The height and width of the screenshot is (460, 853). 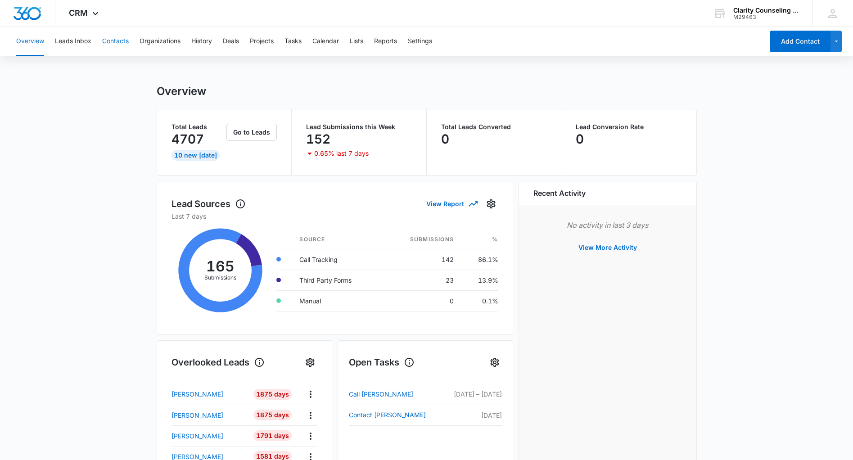 What do you see at coordinates (337, 239) in the screenshot?
I see `th: Source` at bounding box center [337, 239].